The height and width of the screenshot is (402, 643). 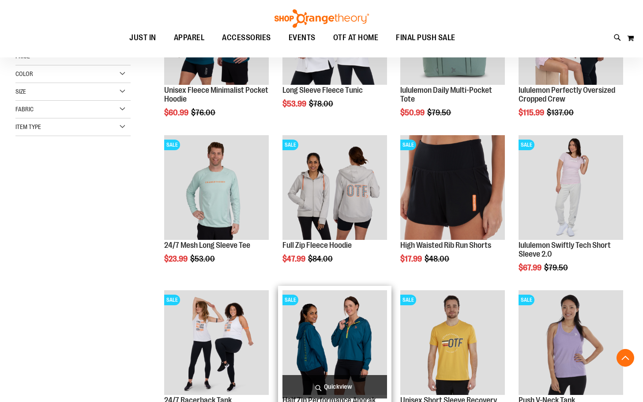 What do you see at coordinates (426, 38) in the screenshot?
I see `a: FINAL PUSH SALE` at bounding box center [426, 38].